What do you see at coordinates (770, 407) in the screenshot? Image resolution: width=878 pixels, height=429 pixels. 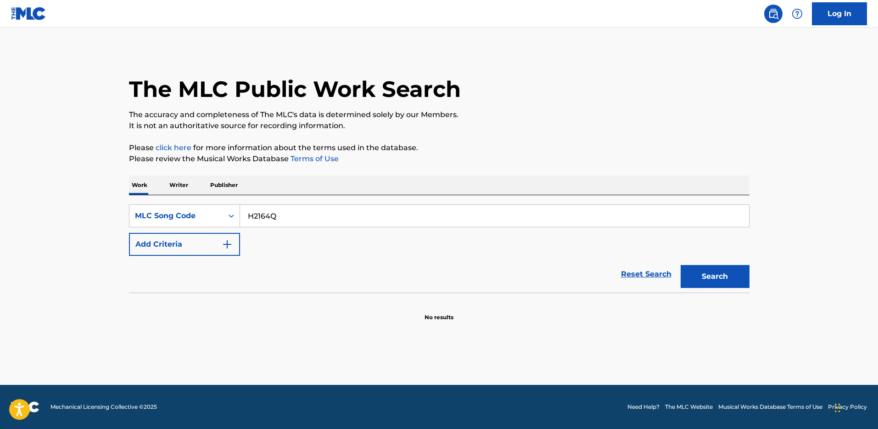 I see `a: Musical Works Database Terms of Use` at bounding box center [770, 407].